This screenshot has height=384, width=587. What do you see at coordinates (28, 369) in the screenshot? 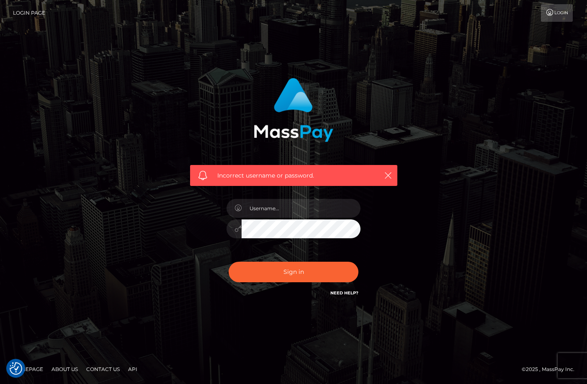
I see `a: Homepage` at bounding box center [28, 369].